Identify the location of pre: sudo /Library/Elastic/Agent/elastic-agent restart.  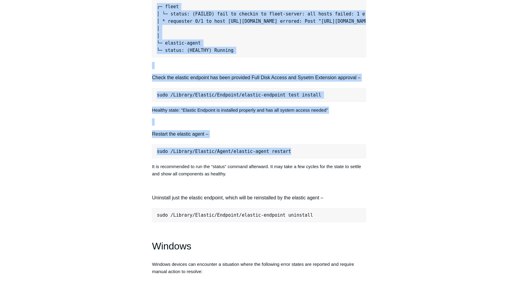
(259, 151).